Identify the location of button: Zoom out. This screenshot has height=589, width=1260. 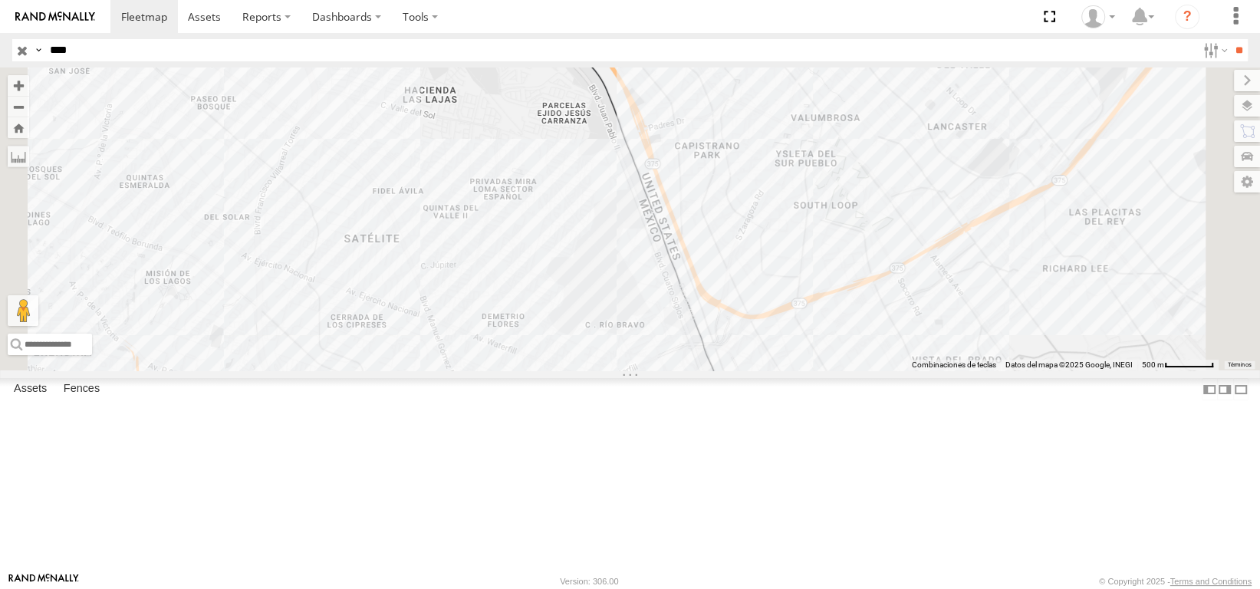
(18, 107).